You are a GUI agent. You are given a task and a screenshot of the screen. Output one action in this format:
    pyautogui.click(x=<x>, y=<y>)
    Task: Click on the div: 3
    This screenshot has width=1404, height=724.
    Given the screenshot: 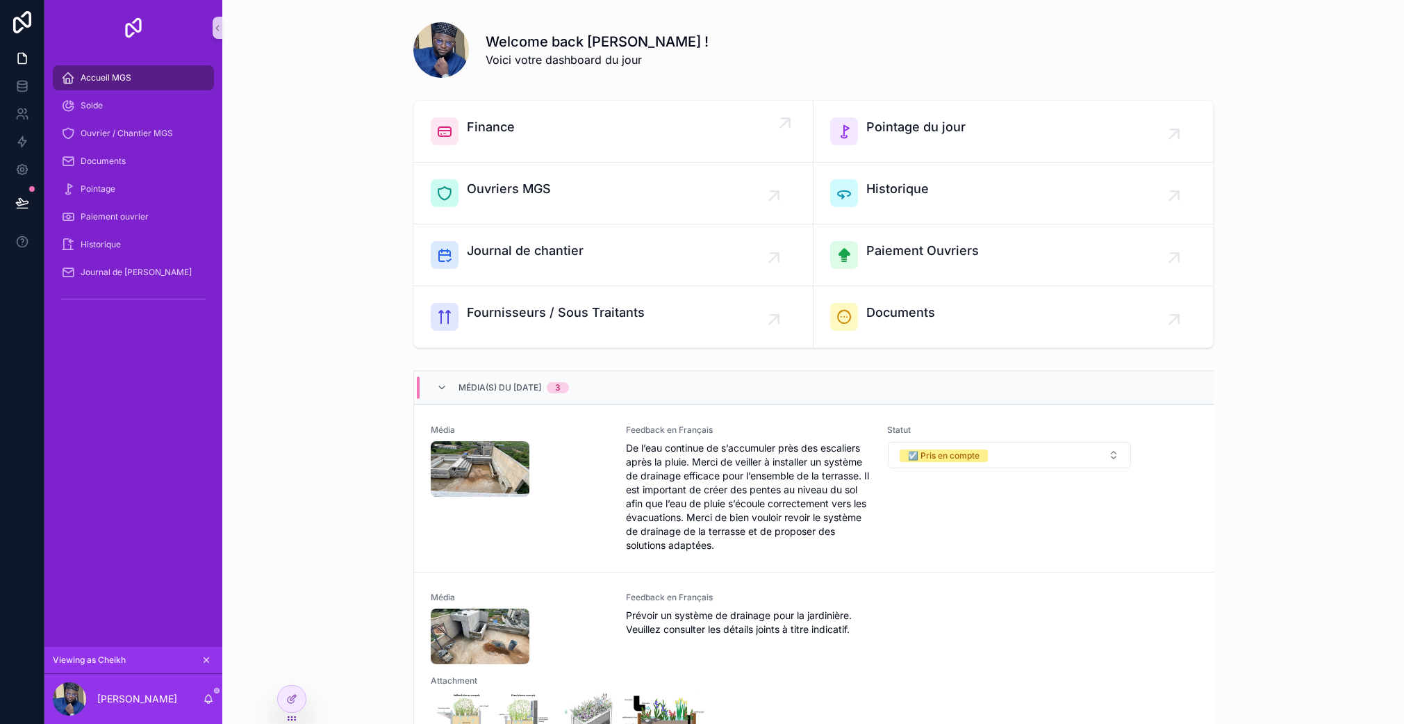 What is the action you would take?
    pyautogui.click(x=558, y=388)
    